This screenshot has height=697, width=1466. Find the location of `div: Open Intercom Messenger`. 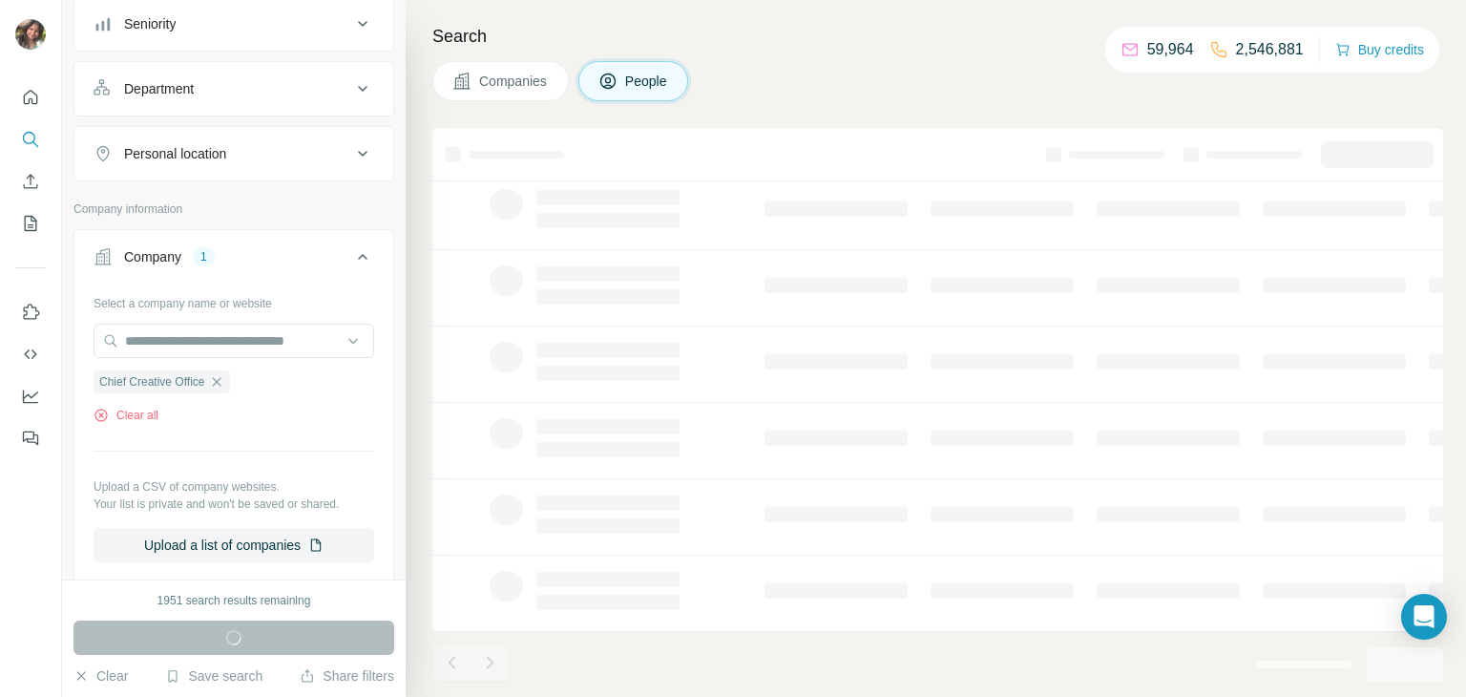

div: Open Intercom Messenger is located at coordinates (1424, 616).